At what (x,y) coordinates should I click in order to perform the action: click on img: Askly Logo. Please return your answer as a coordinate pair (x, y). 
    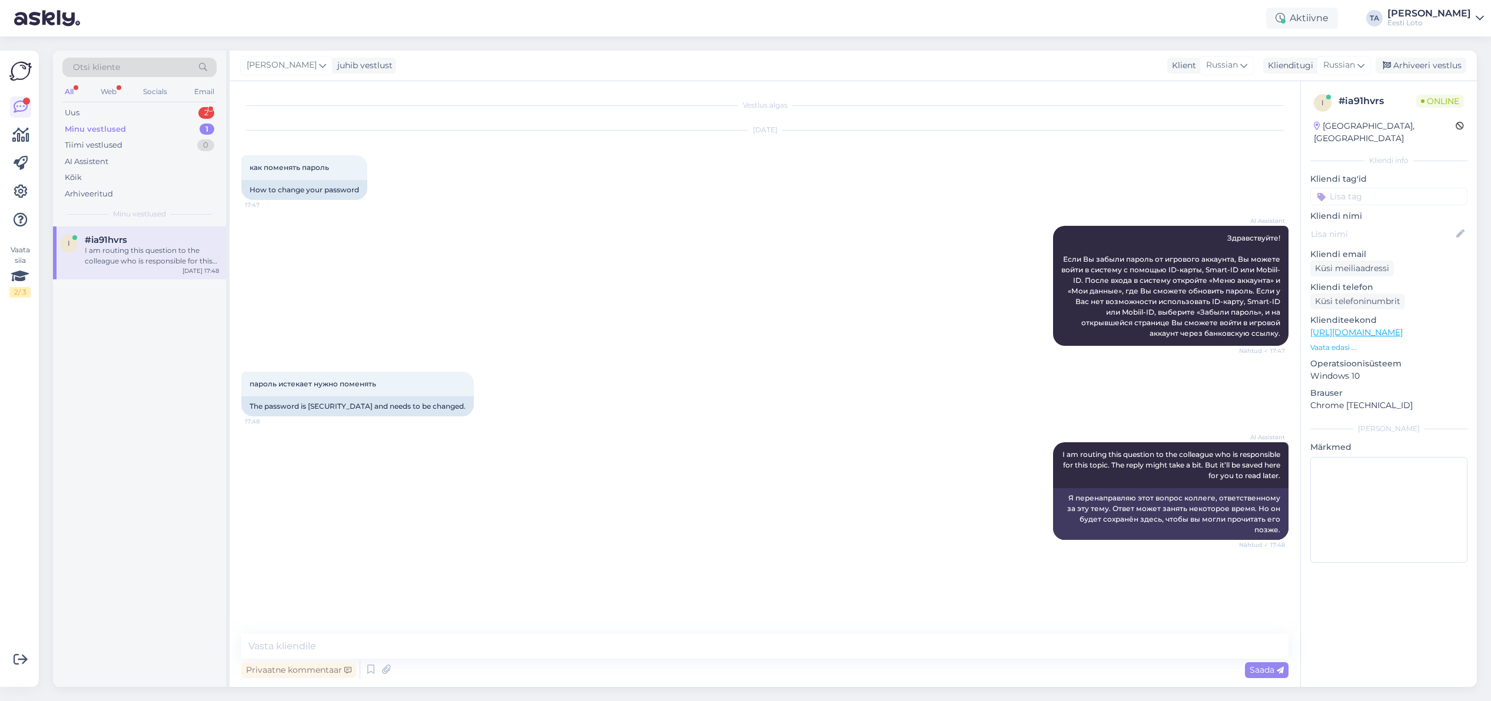
    Looking at the image, I should click on (21, 71).